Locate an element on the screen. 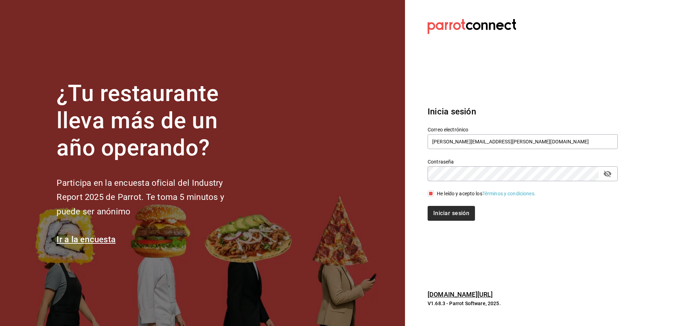 The width and height of the screenshot is (675, 326). a: Términos y condiciones. is located at coordinates (509, 194).